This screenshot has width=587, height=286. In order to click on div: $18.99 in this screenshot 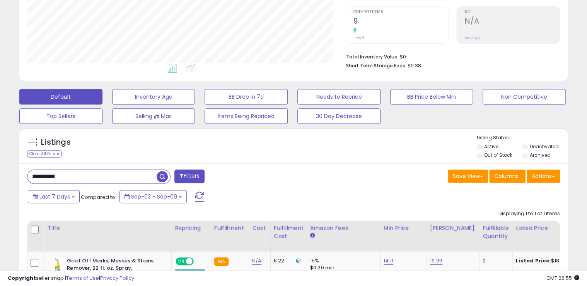, I will do `click(548, 261)`.